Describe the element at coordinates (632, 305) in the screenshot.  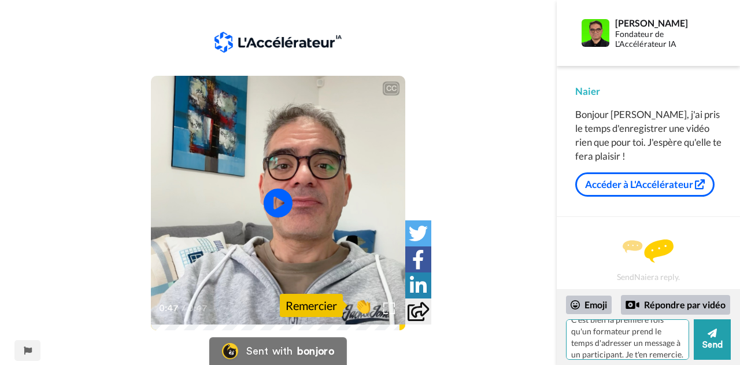
I see `div: Reply by Video` at that location.